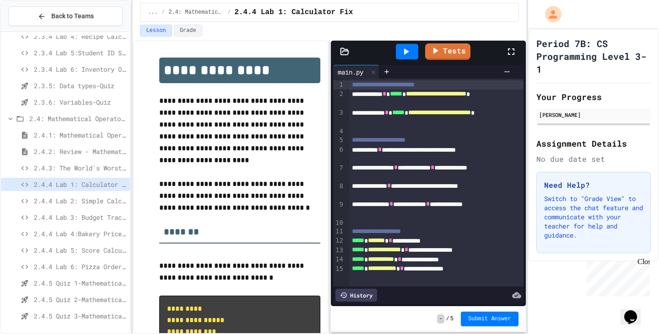 The width and height of the screenshot is (659, 334). Describe the element at coordinates (65, 16) in the screenshot. I see `button: Back to Teams` at that location.